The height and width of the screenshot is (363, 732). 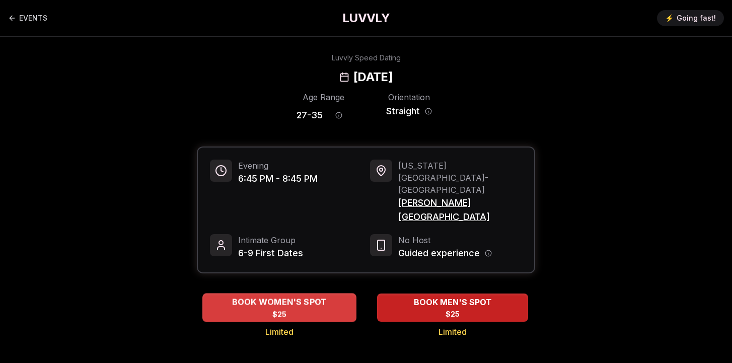 What do you see at coordinates (453, 302) in the screenshot?
I see `span: BOOK MEN'S SPOT` at bounding box center [453, 302].